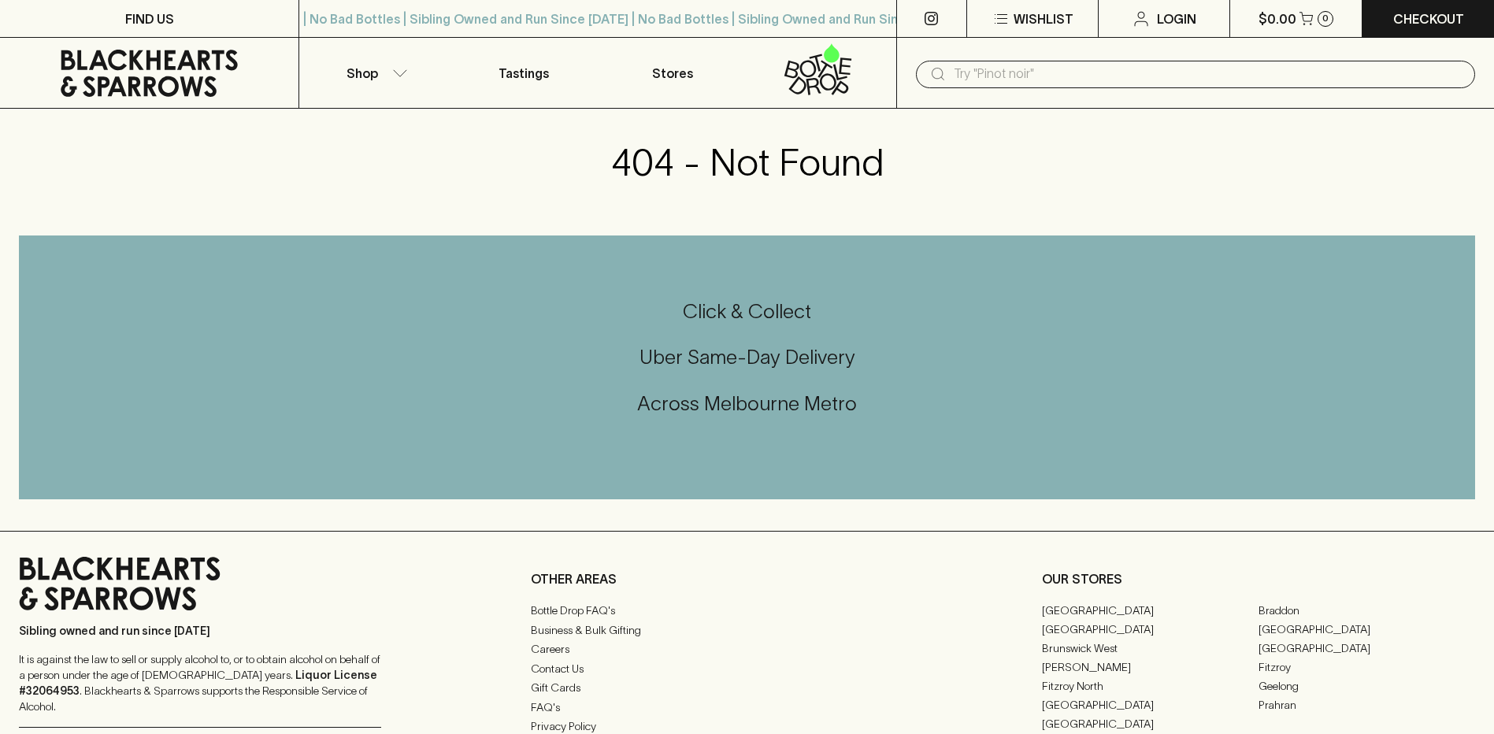 The height and width of the screenshot is (734, 1494). Describe the element at coordinates (746, 311) in the screenshot. I see `h5: Click & Collect` at that location.